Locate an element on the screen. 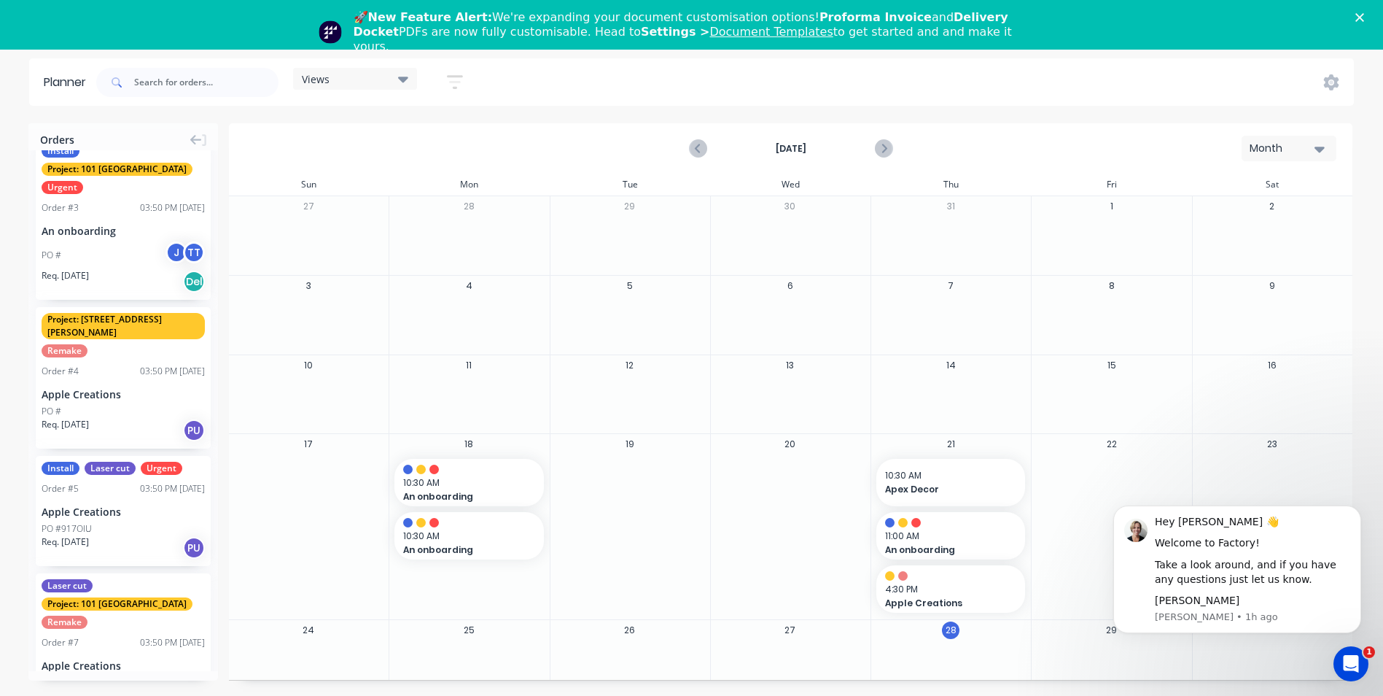 The height and width of the screenshot is (696, 1383). button: 4 is located at coordinates (469, 286).